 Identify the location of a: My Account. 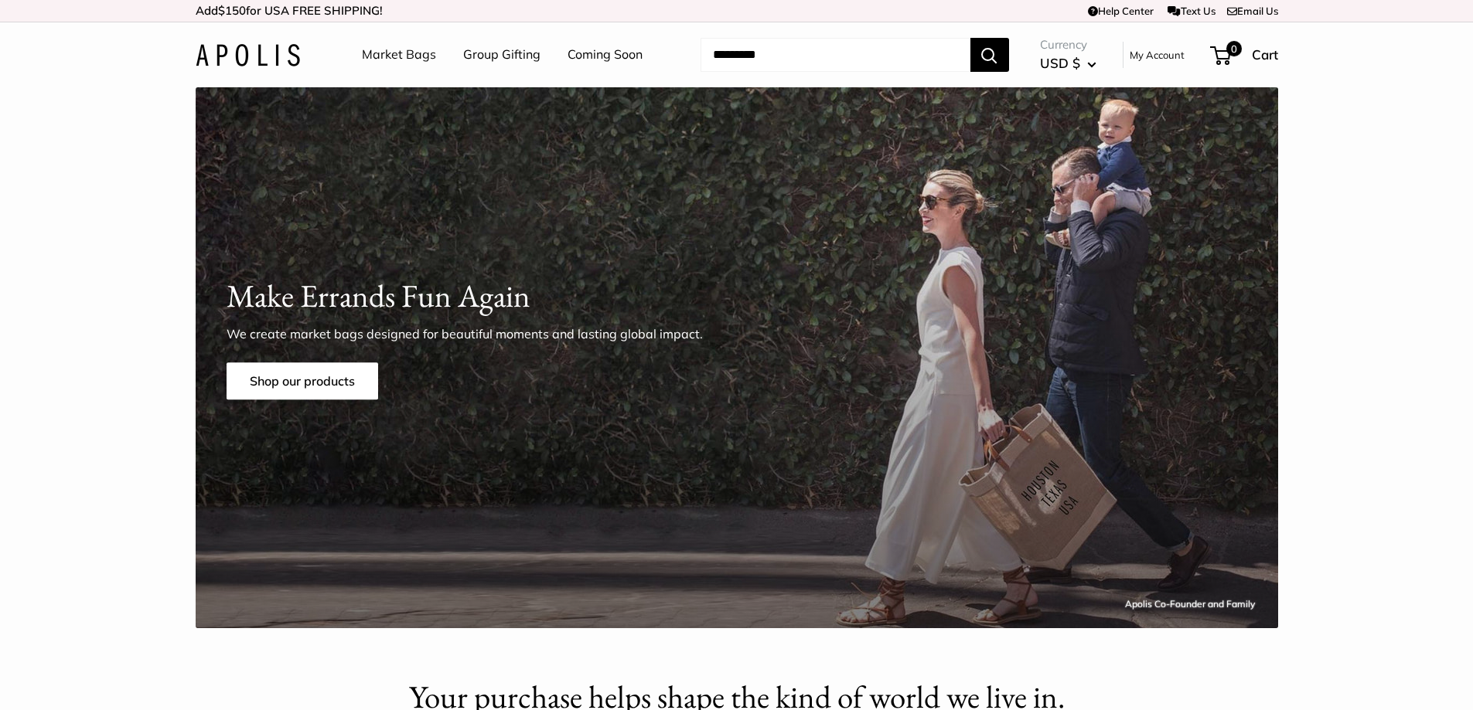
(1157, 55).